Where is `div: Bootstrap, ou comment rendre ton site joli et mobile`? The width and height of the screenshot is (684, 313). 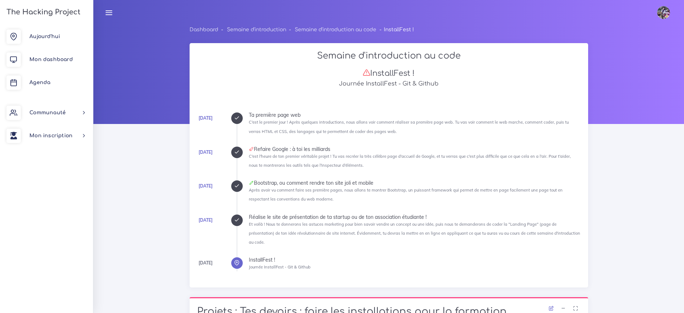
div: Bootstrap, ou comment rendre ton site joli et mobile is located at coordinates (415, 183).